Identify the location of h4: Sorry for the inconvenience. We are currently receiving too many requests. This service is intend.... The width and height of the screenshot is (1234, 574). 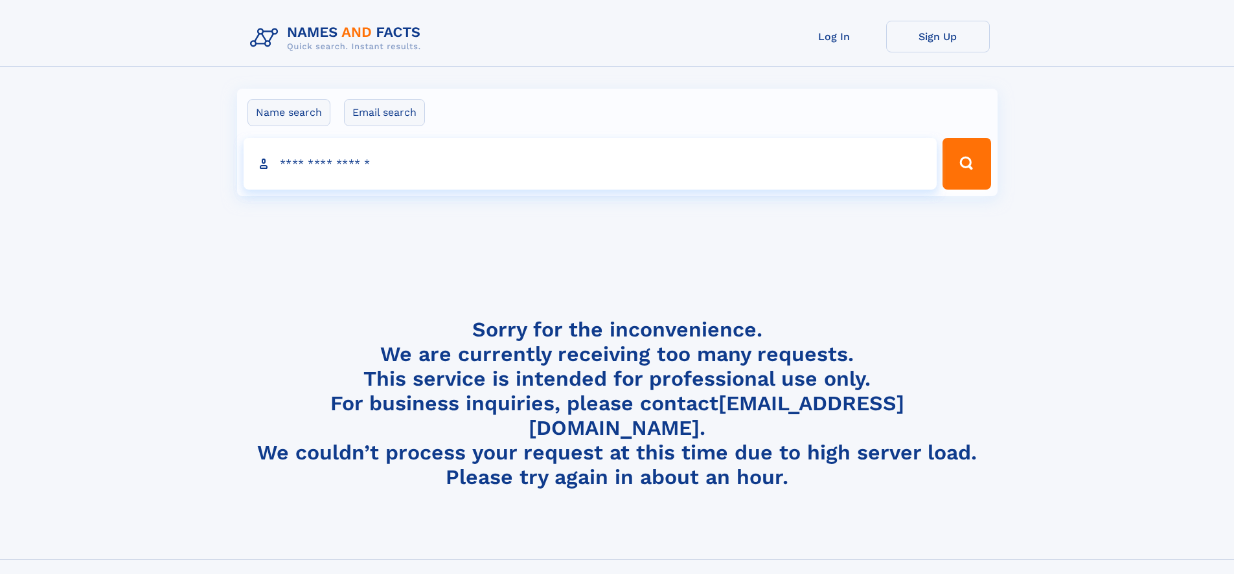
(617, 403).